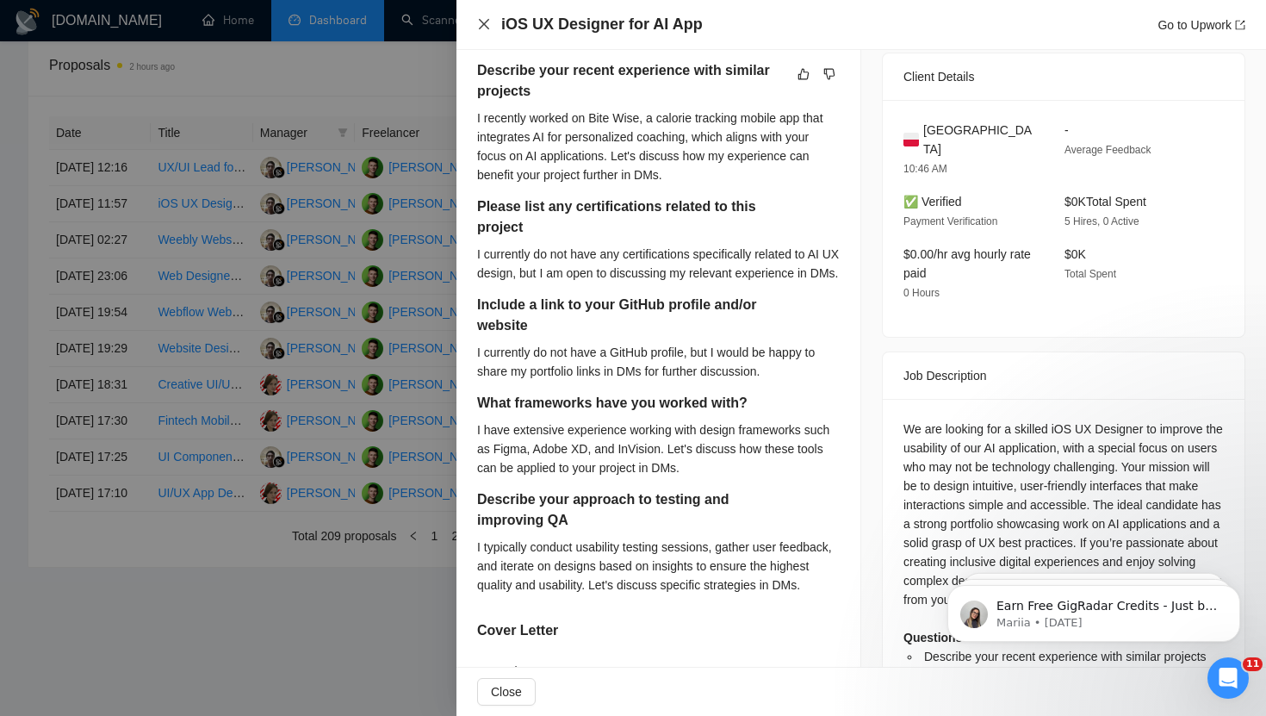 This screenshot has width=1266, height=716. Describe the element at coordinates (484, 24) in the screenshot. I see `span: close` at that location.